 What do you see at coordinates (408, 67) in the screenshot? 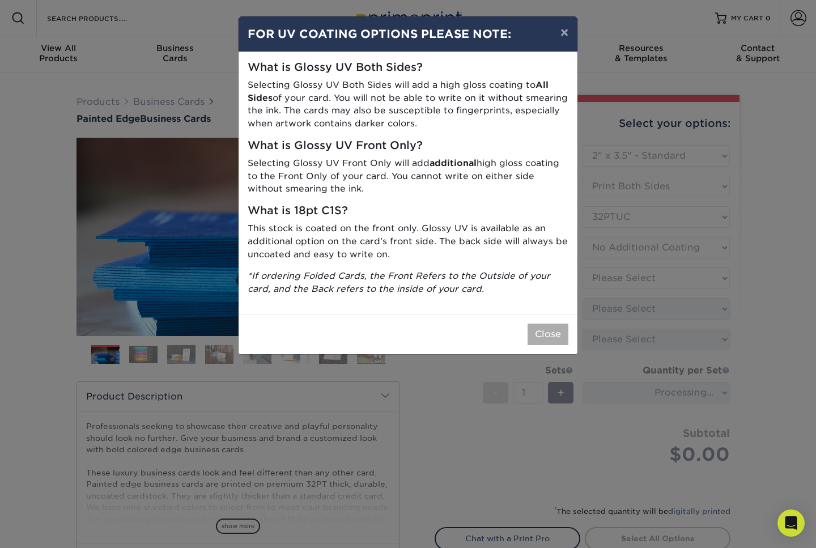
I see `h5: What is Glossy UV Both Sides?` at bounding box center [408, 67].